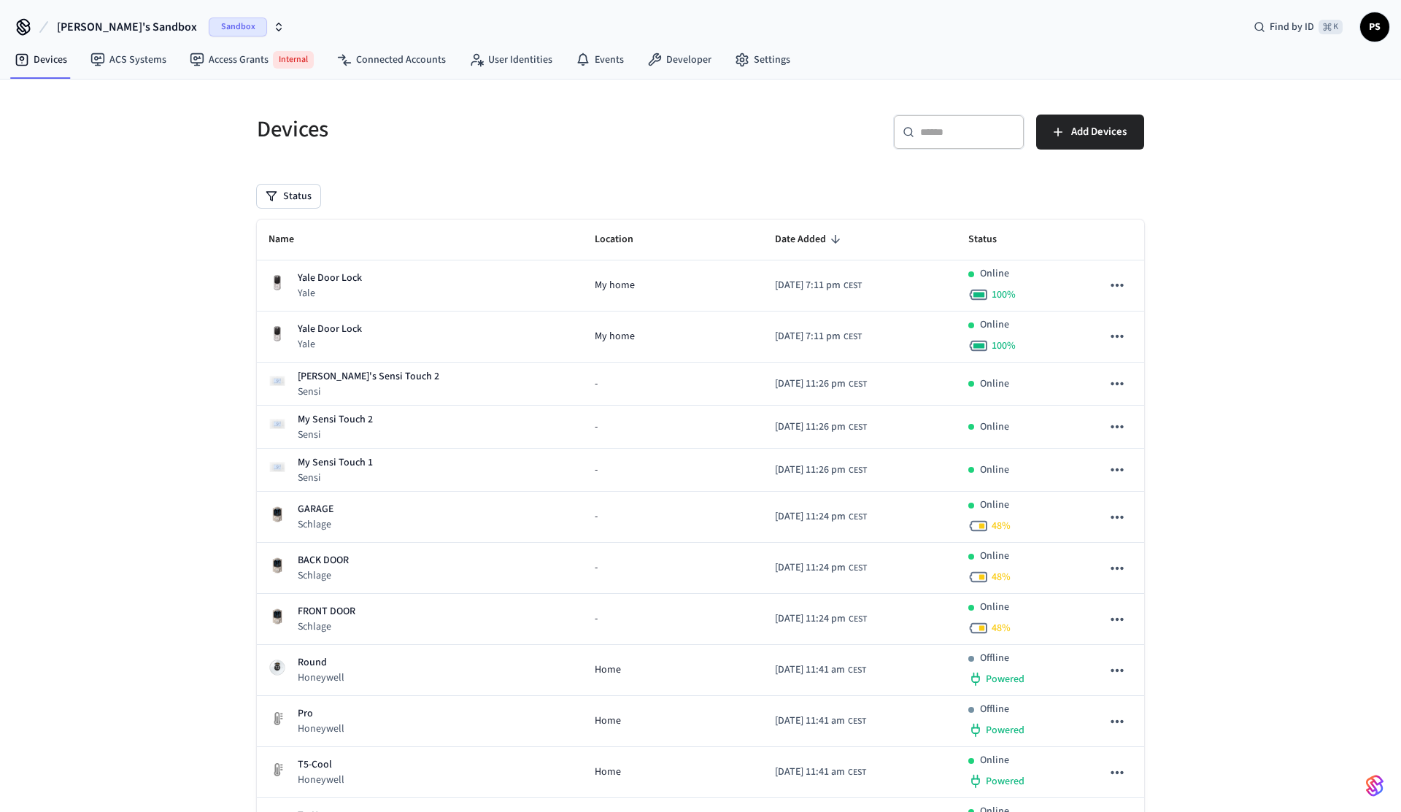 This screenshot has height=812, width=1401. I want to click on a: Developer, so click(679, 60).